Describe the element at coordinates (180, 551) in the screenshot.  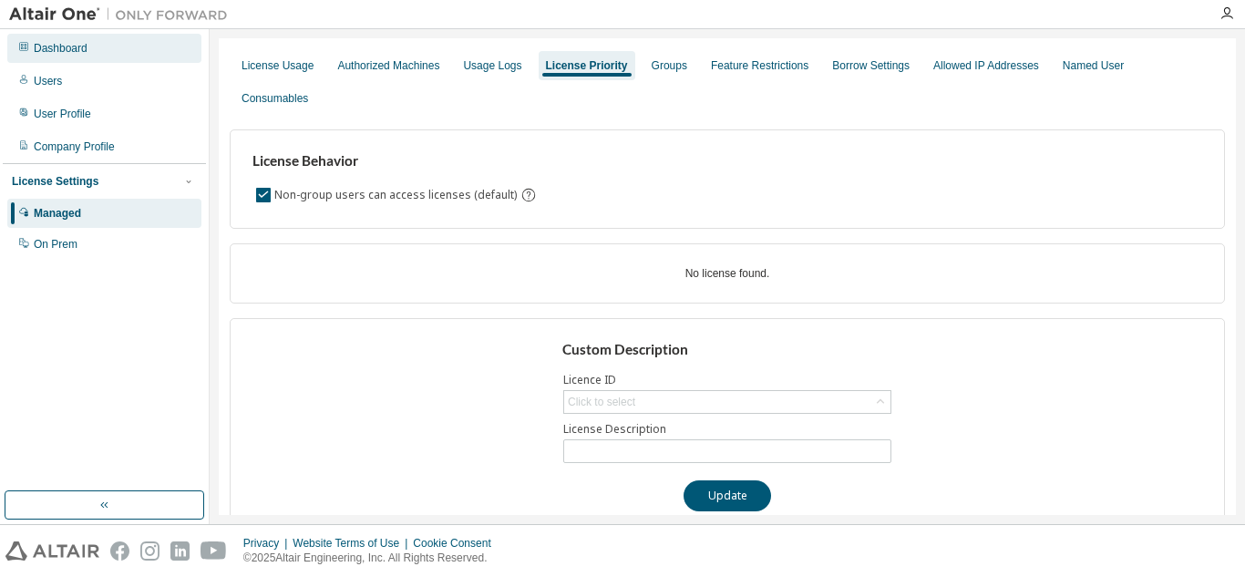
I see `img: linkedin.svg` at that location.